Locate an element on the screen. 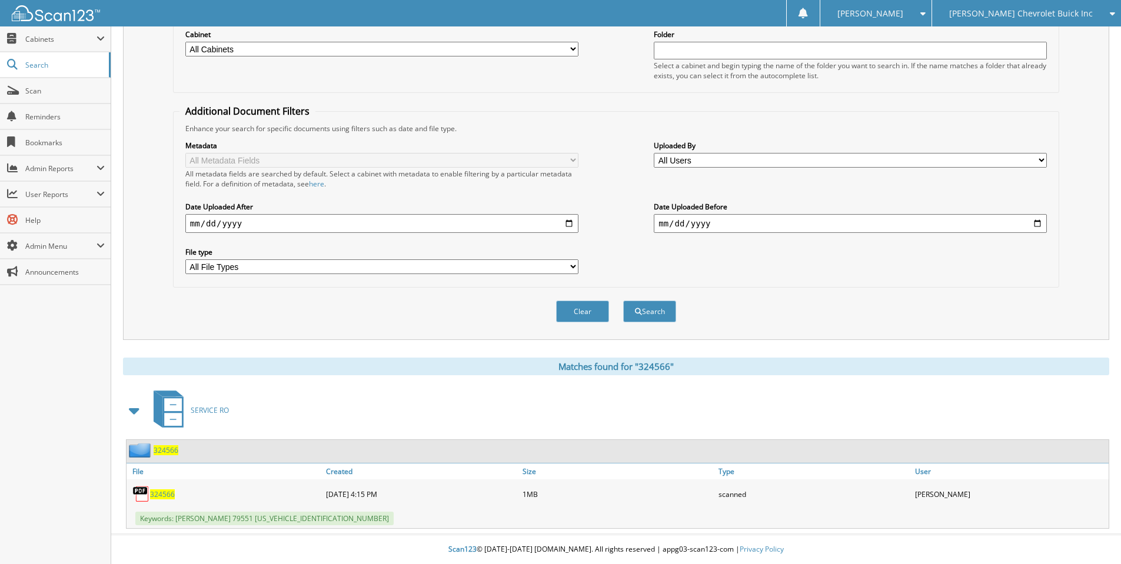 This screenshot has width=1121, height=564. label: Metadata is located at coordinates (382, 145).